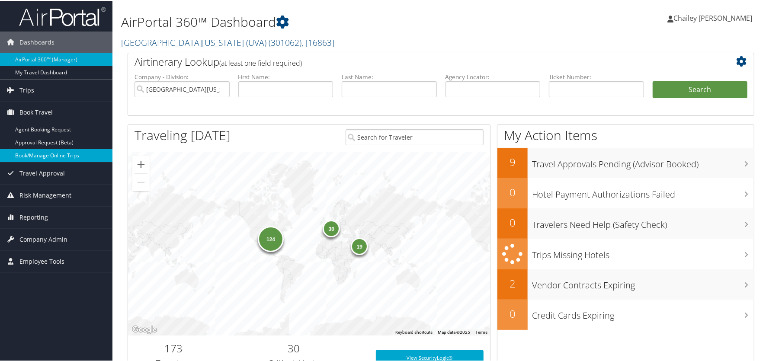 This screenshot has height=361, width=766. Describe the element at coordinates (45, 195) in the screenshot. I see `span: Risk Management` at that location.